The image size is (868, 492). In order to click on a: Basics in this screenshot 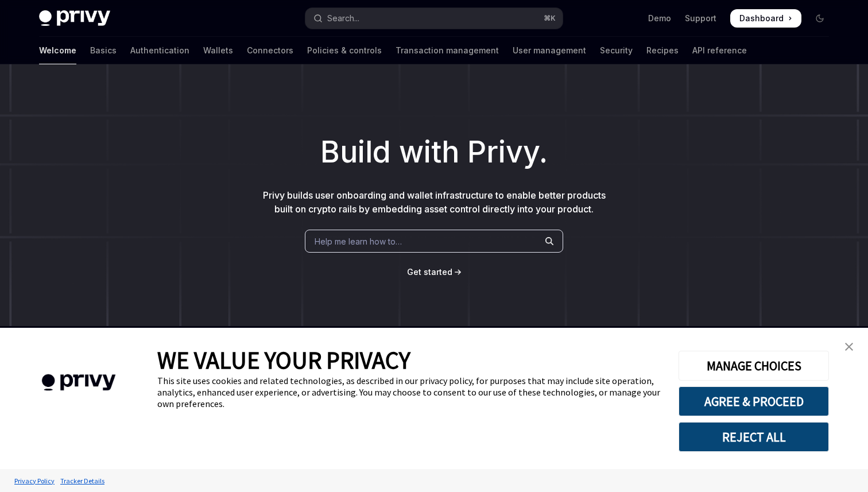, I will do `click(103, 51)`.